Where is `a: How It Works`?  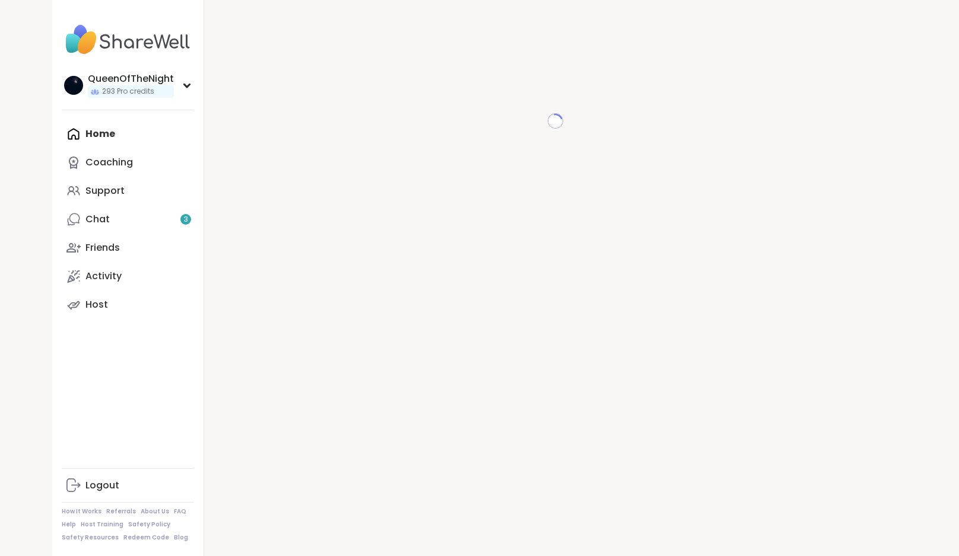
a: How It Works is located at coordinates (81, 512).